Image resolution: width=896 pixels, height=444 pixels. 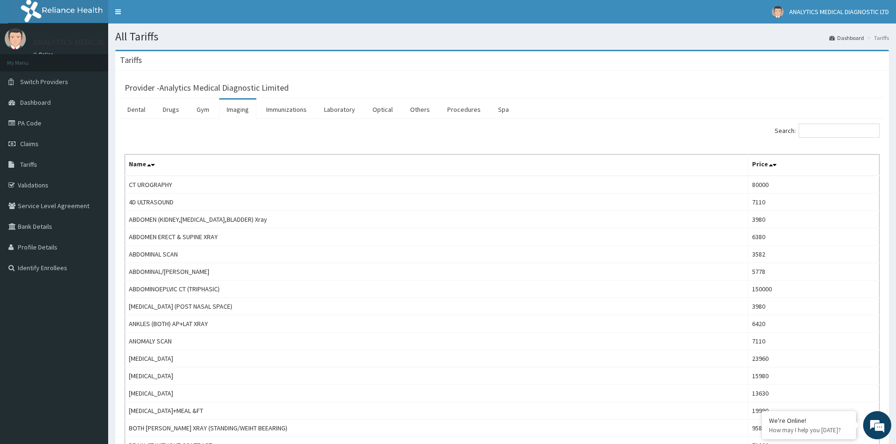 I want to click on a: Gym, so click(x=203, y=110).